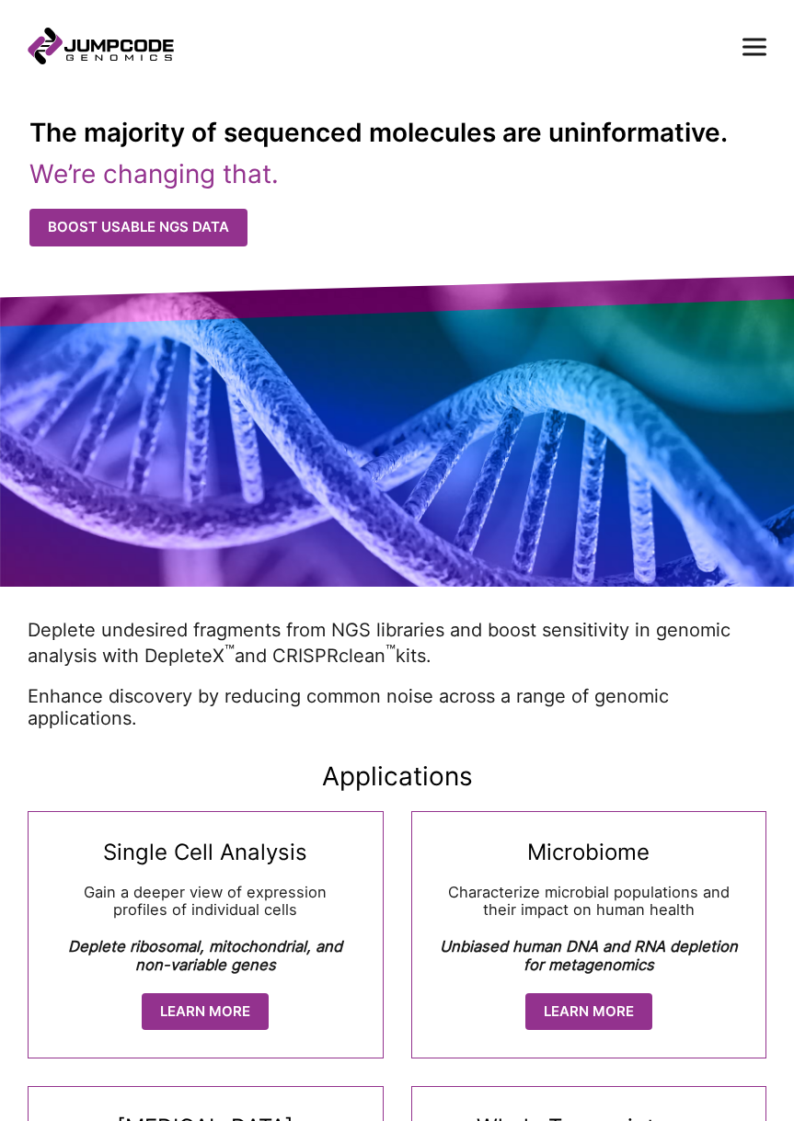 This screenshot has height=1121, width=794. What do you see at coordinates (589, 956) in the screenshot?
I see `span: Unbiased human DNA and RNA depletion for metagenomics` at bounding box center [589, 956].